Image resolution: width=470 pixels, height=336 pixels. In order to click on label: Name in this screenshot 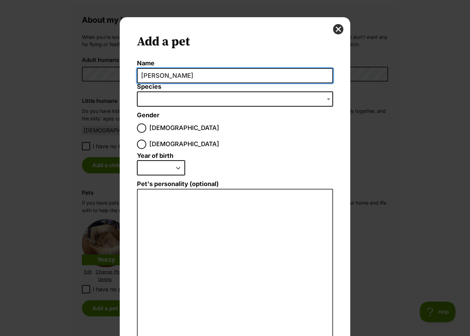, I will do `click(235, 63)`.